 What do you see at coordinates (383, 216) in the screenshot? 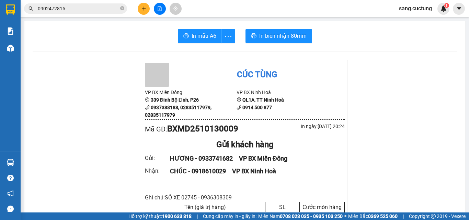
I see `strong: 0369 525 060` at bounding box center [383, 216].